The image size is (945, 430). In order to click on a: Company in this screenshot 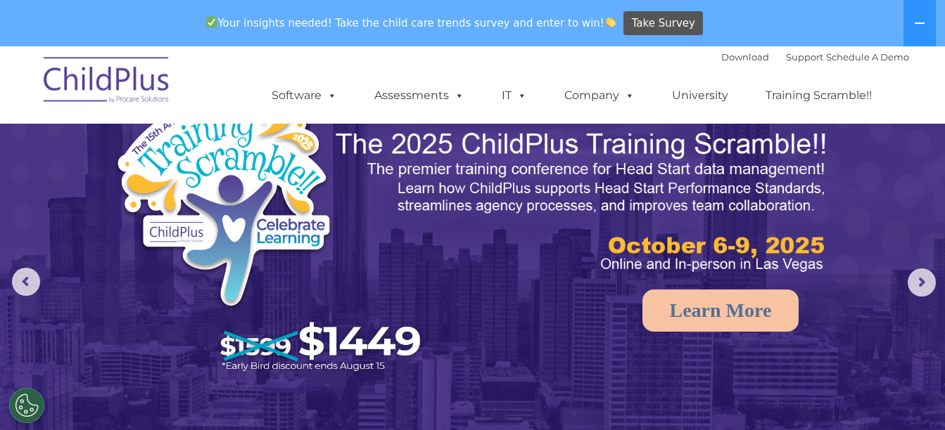, I will do `click(599, 96)`.